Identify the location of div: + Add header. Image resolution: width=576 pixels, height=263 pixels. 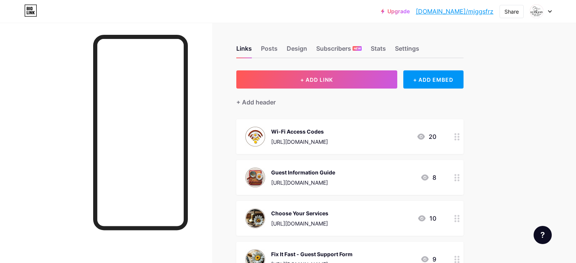
(256, 102).